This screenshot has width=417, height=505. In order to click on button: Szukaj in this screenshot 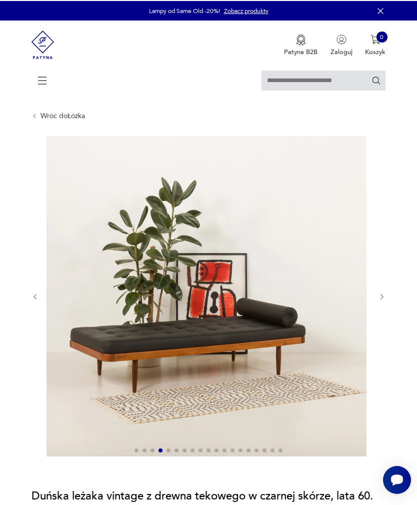, I will do `click(376, 79)`.